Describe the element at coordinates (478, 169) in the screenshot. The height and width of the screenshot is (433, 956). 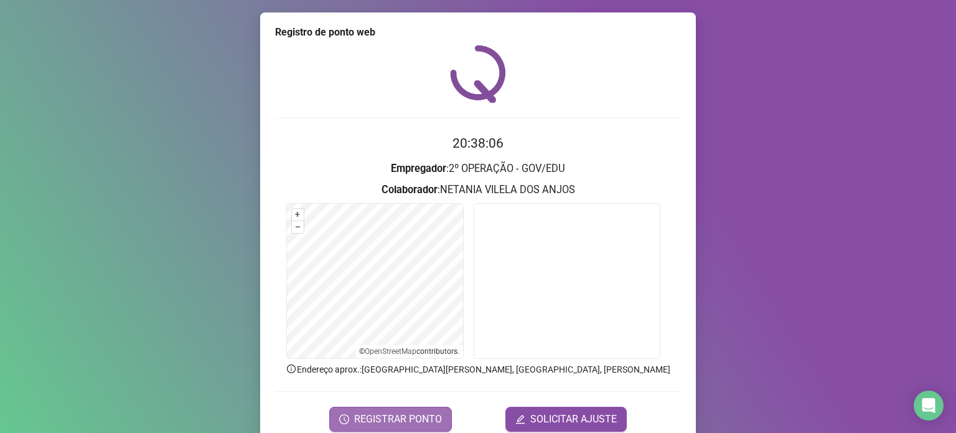
I see `h3: : 2º OPERAÇÃO - GOV/EDU` at that location.